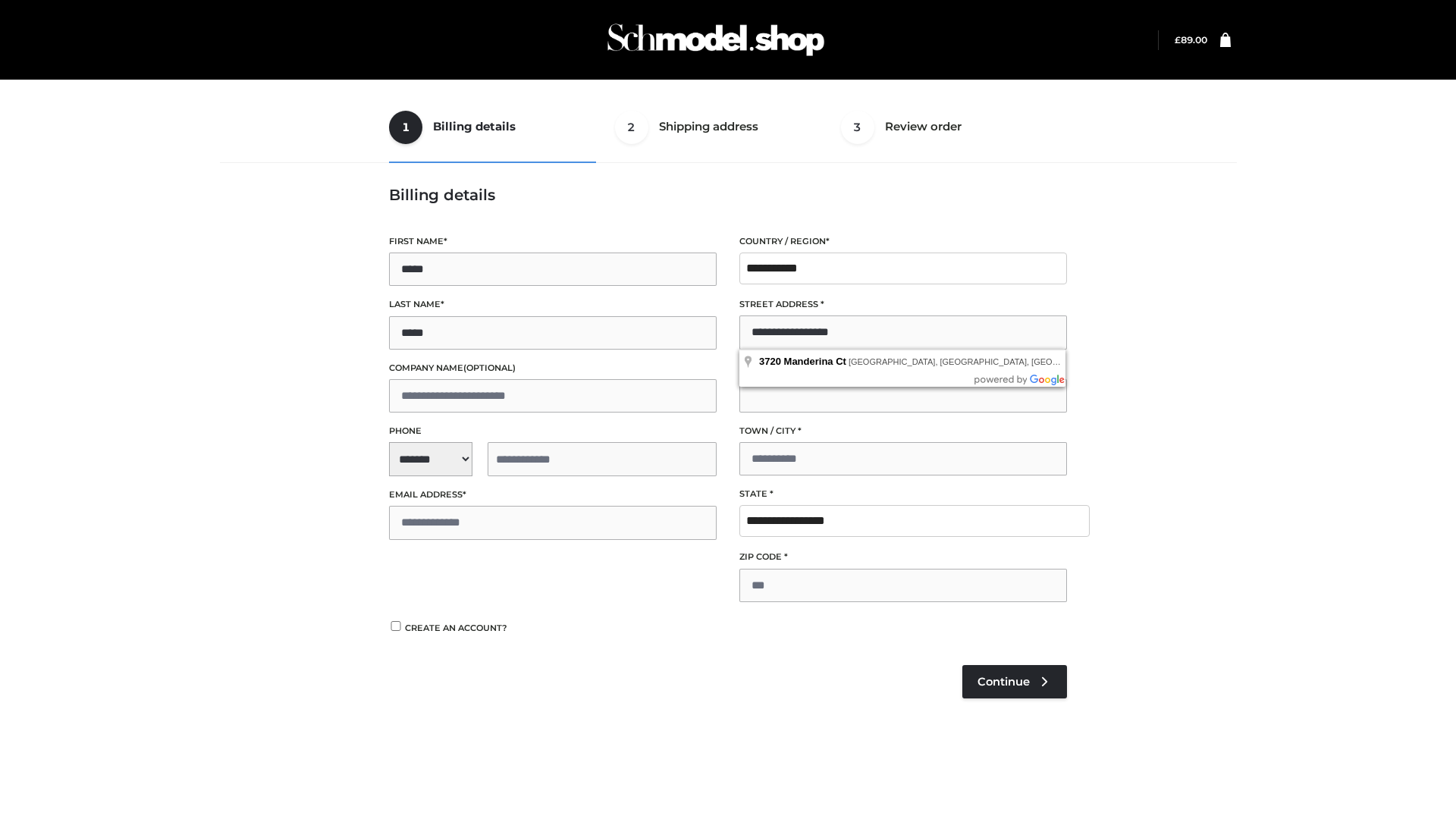 The height and width of the screenshot is (819, 1456). What do you see at coordinates (489, 368) in the screenshot?
I see `span: (optional)` at bounding box center [489, 368].